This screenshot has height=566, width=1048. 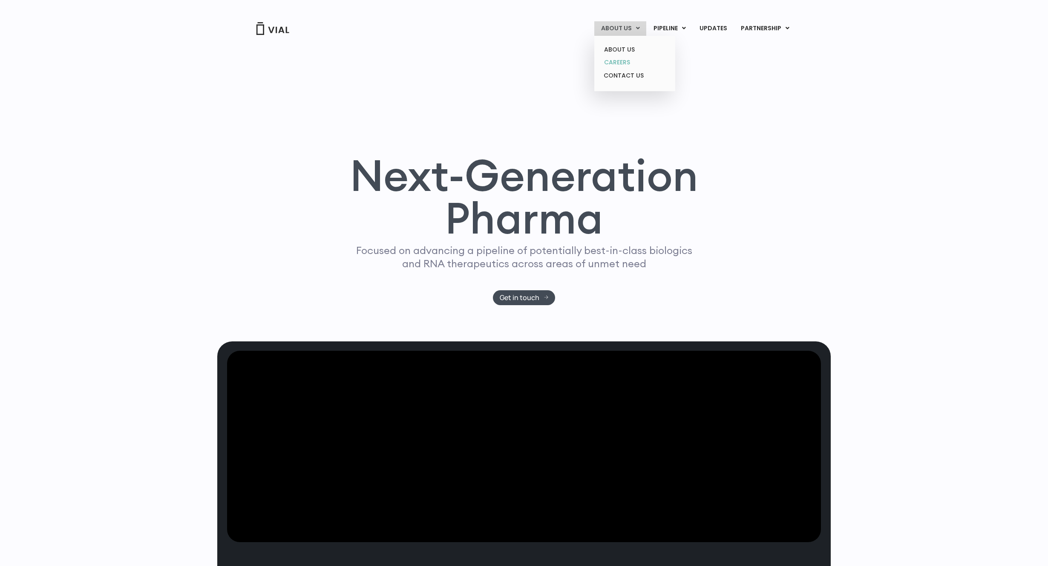 I want to click on p: Focused on advancing a pipeline of potentially best-in-class biologics and RNA therapeutics acros..., so click(x=524, y=257).